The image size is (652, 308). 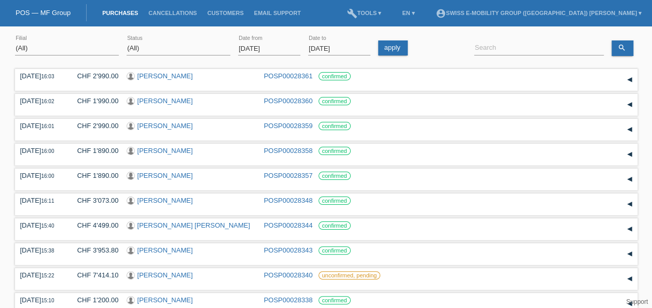 I want to click on span: 16:01, so click(x=47, y=126).